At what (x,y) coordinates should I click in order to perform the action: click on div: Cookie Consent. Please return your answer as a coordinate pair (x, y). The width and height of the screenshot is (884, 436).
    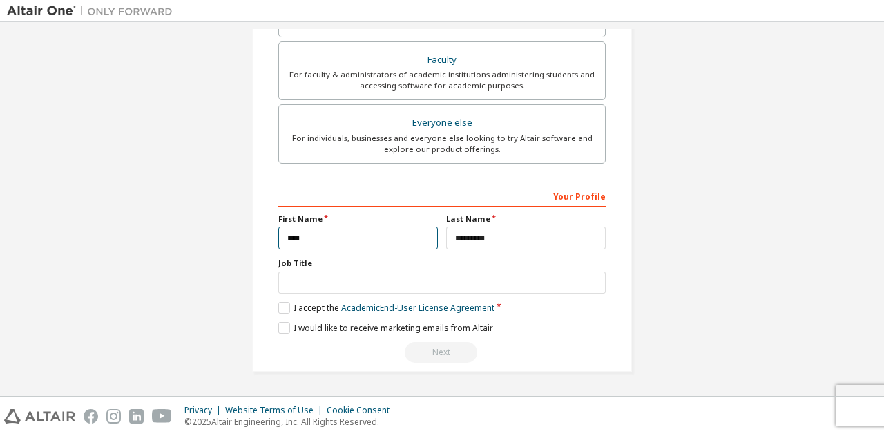
    Looking at the image, I should click on (362, 410).